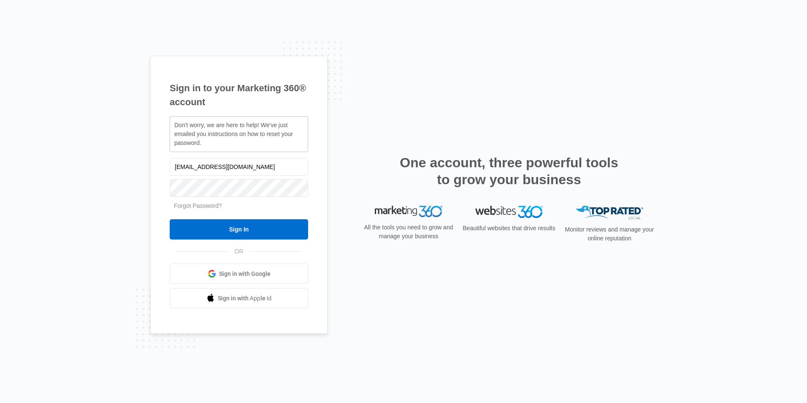 Image resolution: width=807 pixels, height=403 pixels. What do you see at coordinates (239, 251) in the screenshot?
I see `span: OR` at bounding box center [239, 251].